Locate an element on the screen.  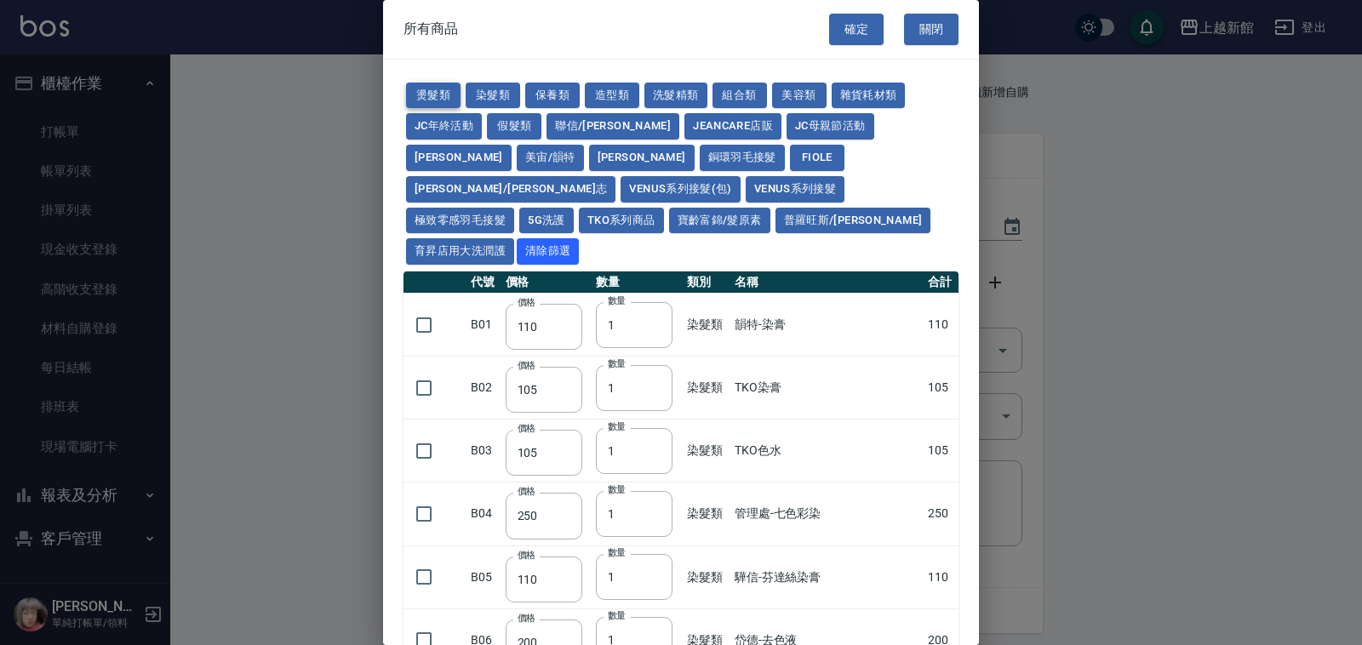
button: 燙髮類 is located at coordinates (433, 95).